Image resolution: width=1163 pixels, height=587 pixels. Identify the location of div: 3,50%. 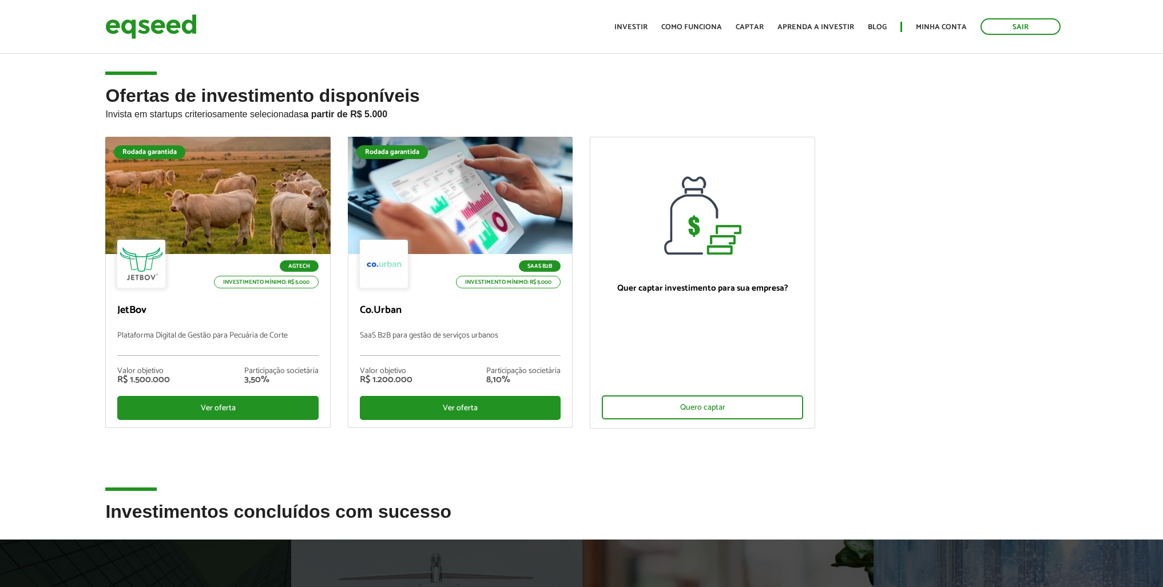
(281, 380).